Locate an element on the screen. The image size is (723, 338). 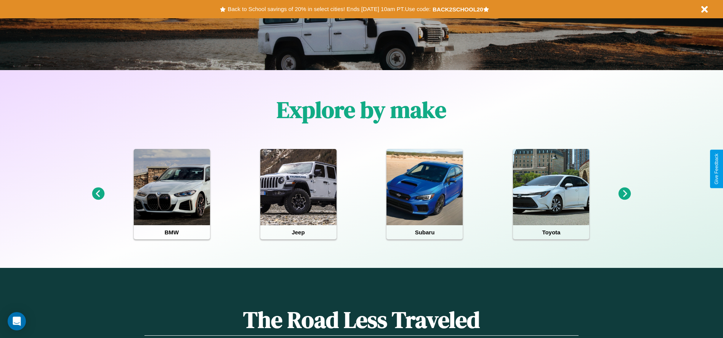
div: Open Intercom Messenger is located at coordinates (17, 321).